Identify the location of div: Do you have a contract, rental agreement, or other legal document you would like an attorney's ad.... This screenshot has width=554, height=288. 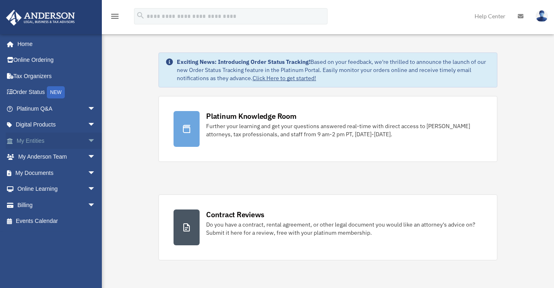
(344, 229).